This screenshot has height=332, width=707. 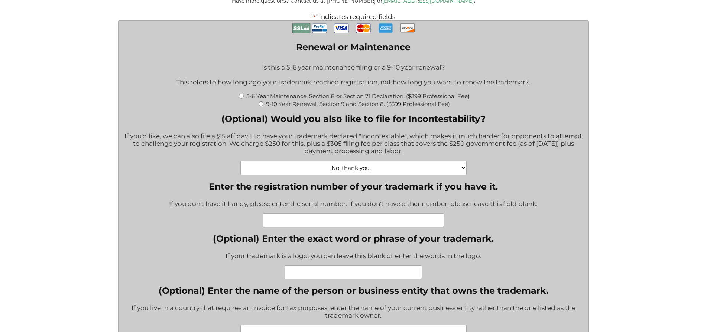 I want to click on div: Is this a 5-6 year maintenance filing or a 9-10 year renewal? This refers to how long ago your tr..., so click(x=353, y=75).